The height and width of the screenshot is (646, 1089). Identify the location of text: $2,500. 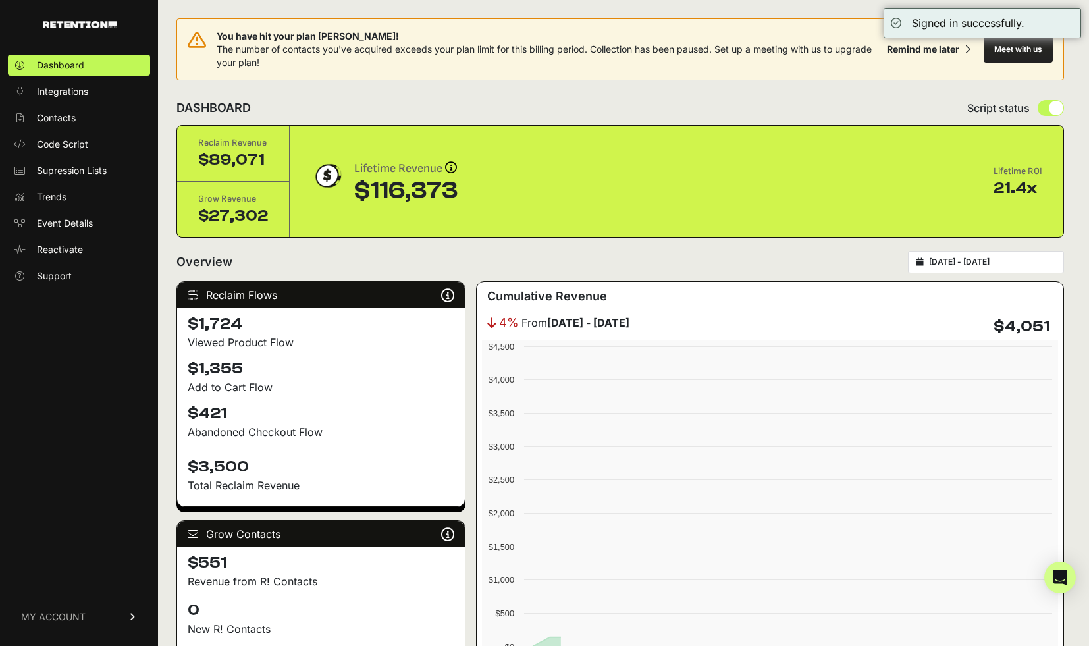
(501, 479).